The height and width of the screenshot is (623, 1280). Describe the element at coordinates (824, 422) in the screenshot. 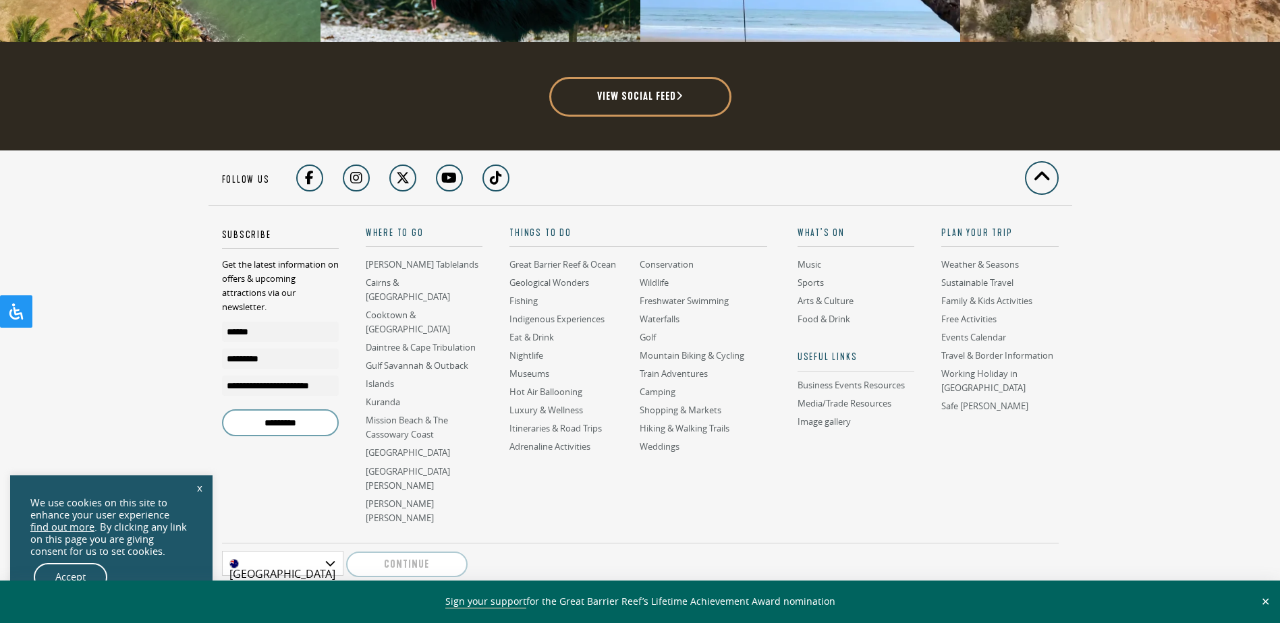

I see `a: Image gallery` at that location.